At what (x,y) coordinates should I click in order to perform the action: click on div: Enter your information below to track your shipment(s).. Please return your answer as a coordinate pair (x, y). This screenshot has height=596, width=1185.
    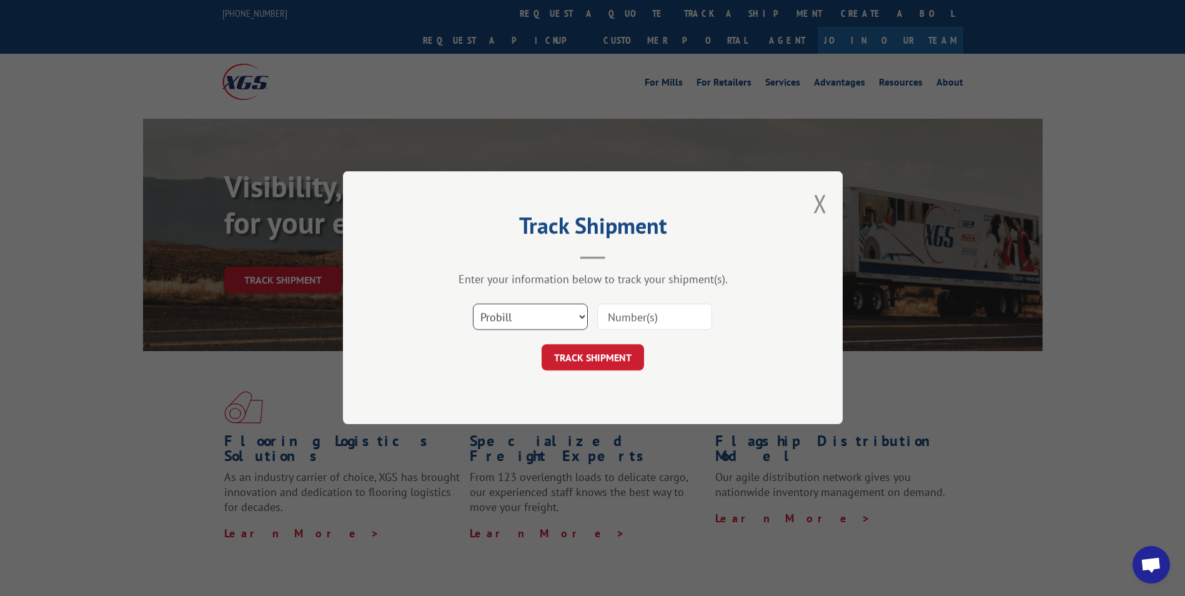
    Looking at the image, I should click on (593, 279).